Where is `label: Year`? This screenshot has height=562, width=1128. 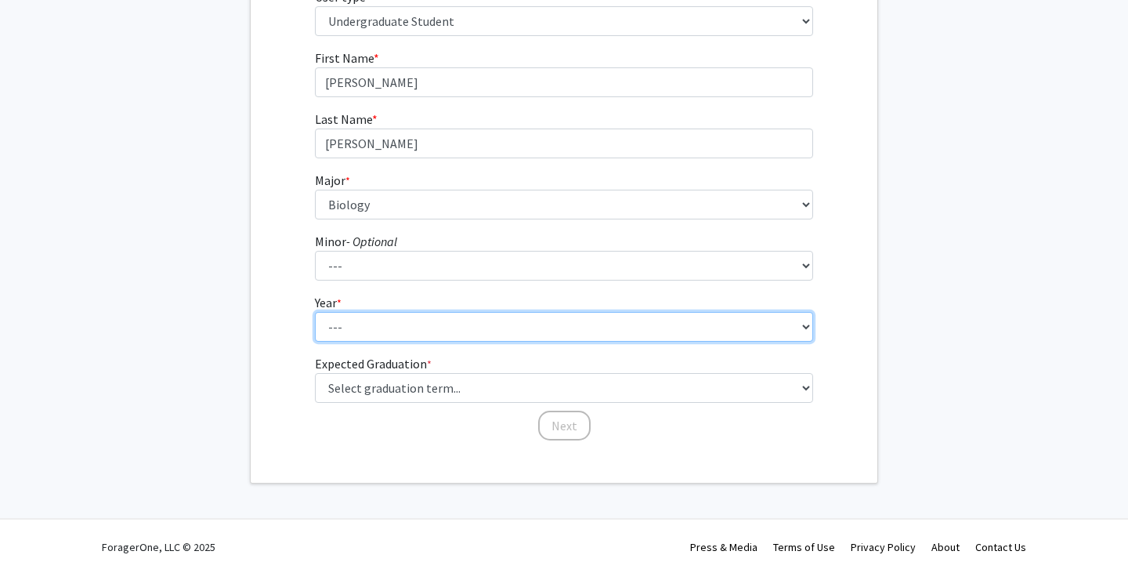 label: Year is located at coordinates (328, 302).